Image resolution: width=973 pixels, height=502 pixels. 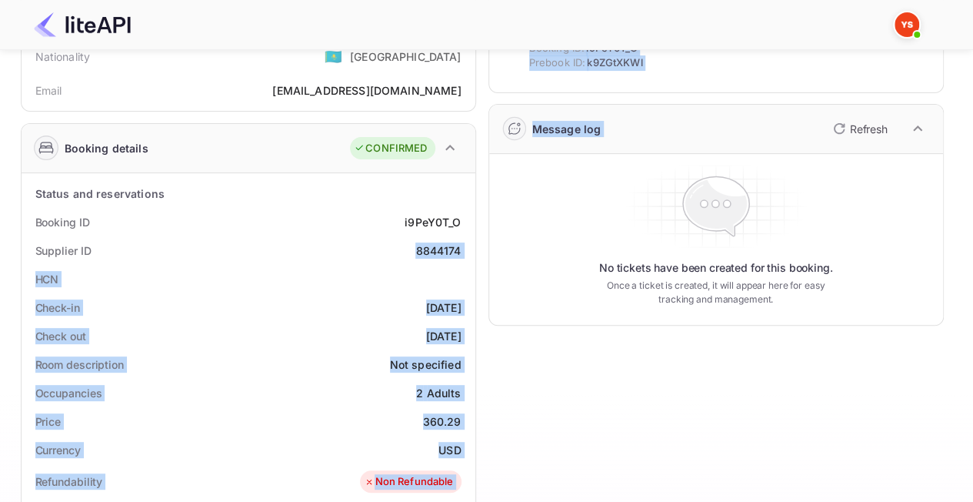 I want to click on img: Yandex Support, so click(x=907, y=25).